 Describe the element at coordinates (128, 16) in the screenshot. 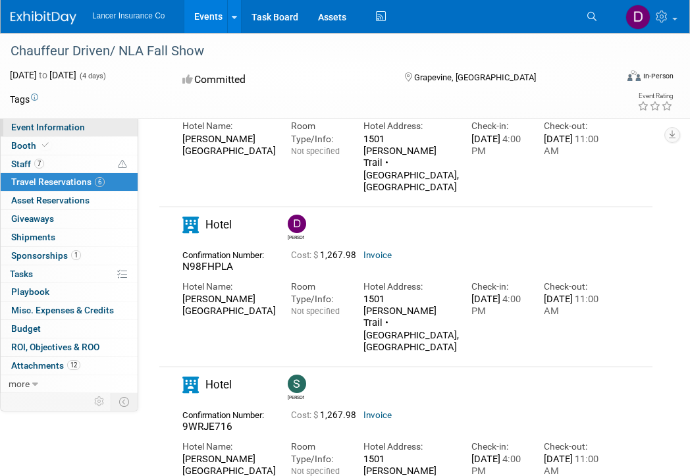

I see `span: Lancer Insurance Co` at that location.